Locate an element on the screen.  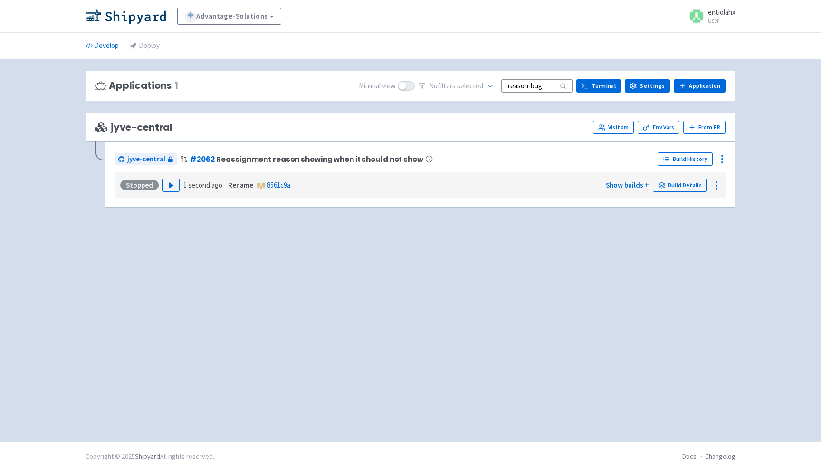
a: Shipyard is located at coordinates (147, 457).